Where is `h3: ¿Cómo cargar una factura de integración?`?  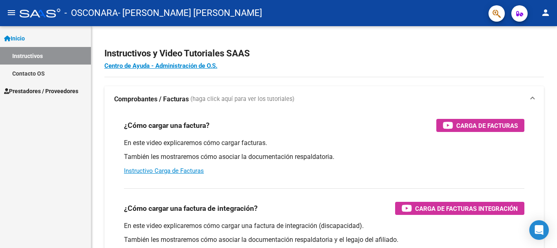 h3: ¿Cómo cargar una factura de integración? is located at coordinates (191, 208).